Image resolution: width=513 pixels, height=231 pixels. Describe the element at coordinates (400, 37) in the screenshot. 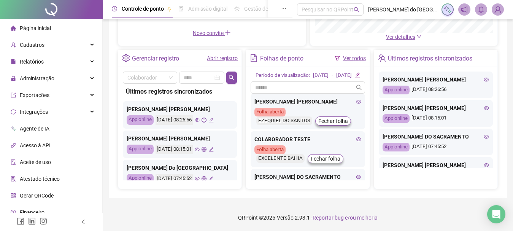

I see `span: Ver detalhes` at that location.